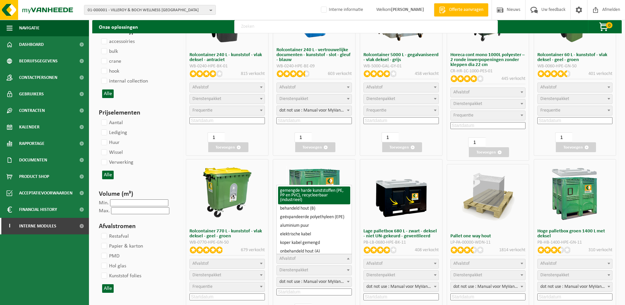 This screenshot has width=625, height=305. I want to click on div: WB-0770-HPE-GN-50, so click(227, 242).